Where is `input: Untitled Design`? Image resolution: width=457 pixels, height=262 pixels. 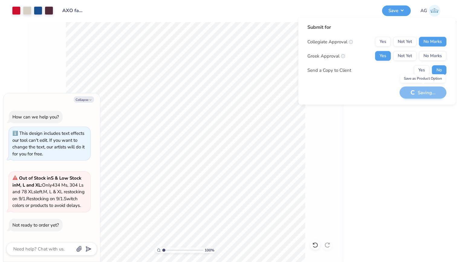
input: Untitled Design is located at coordinates (73, 11).